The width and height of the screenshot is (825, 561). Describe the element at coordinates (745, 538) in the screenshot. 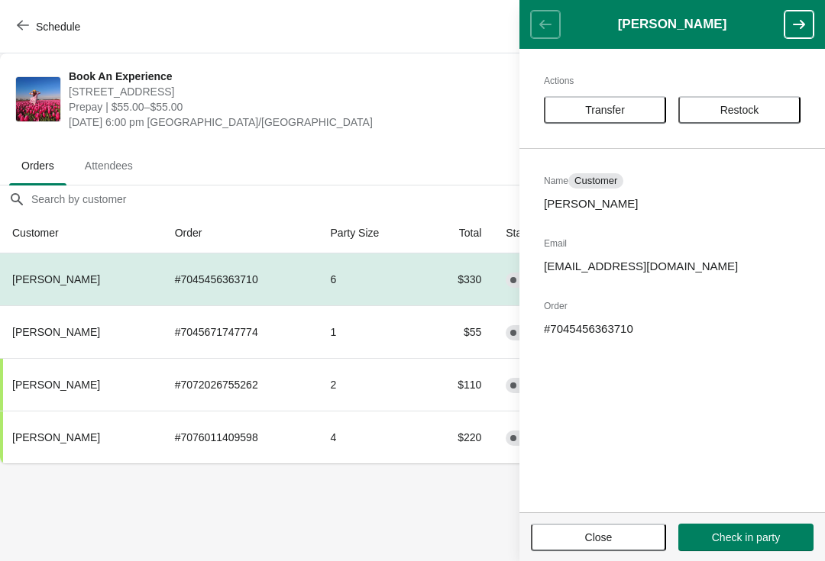

I see `span: Check in party` at that location.